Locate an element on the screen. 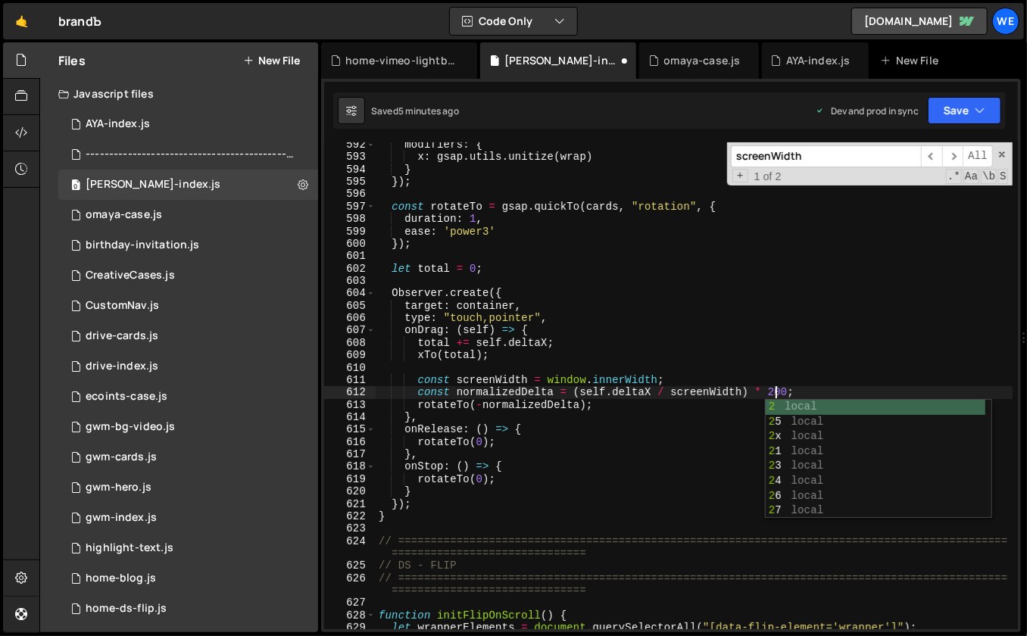  div: 12095/39566.js is located at coordinates (188, 397).